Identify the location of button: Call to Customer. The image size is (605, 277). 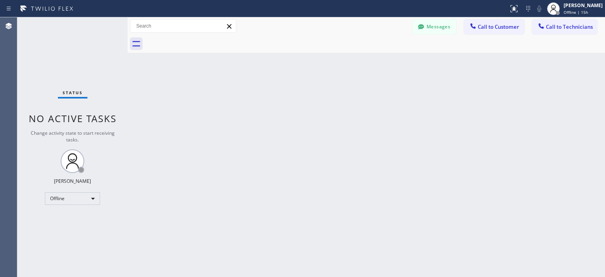
(494, 27).